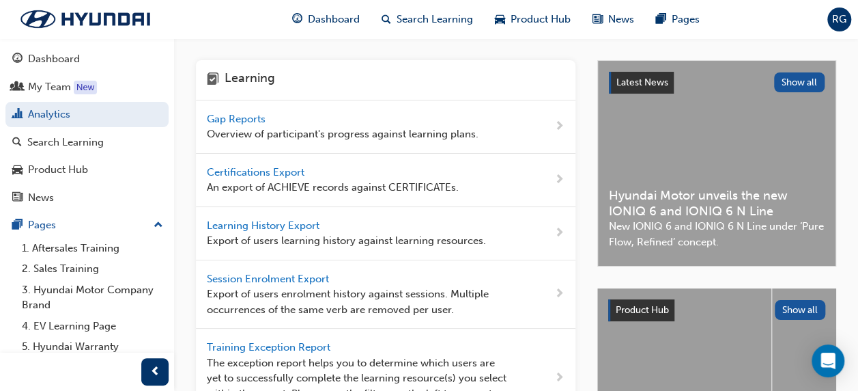 Image resolution: width=858 pixels, height=391 pixels. Describe the element at coordinates (828, 361) in the screenshot. I see `div: Open Intercom Messenger` at that location.